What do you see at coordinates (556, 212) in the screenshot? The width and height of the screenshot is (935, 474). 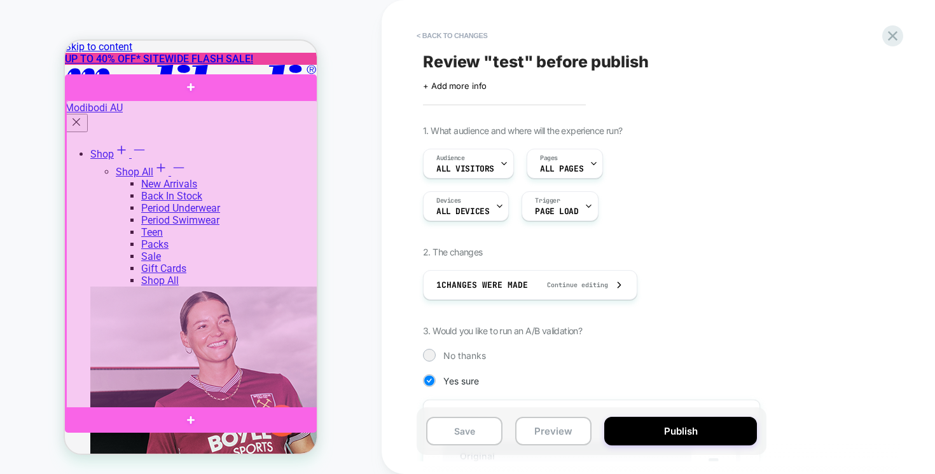 I see `span: Page Load` at bounding box center [556, 212].